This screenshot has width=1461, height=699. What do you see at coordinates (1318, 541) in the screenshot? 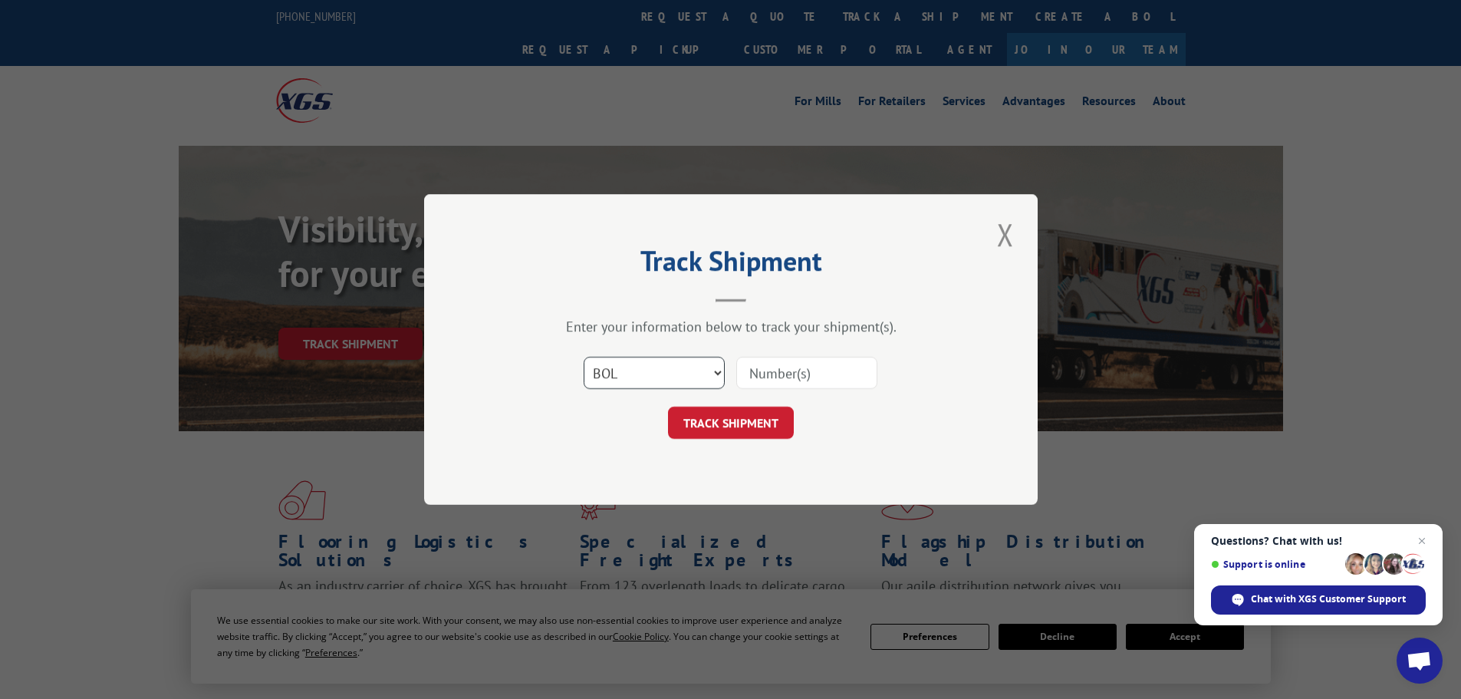
I see `span: Questions? Chat with us!` at bounding box center [1318, 541].